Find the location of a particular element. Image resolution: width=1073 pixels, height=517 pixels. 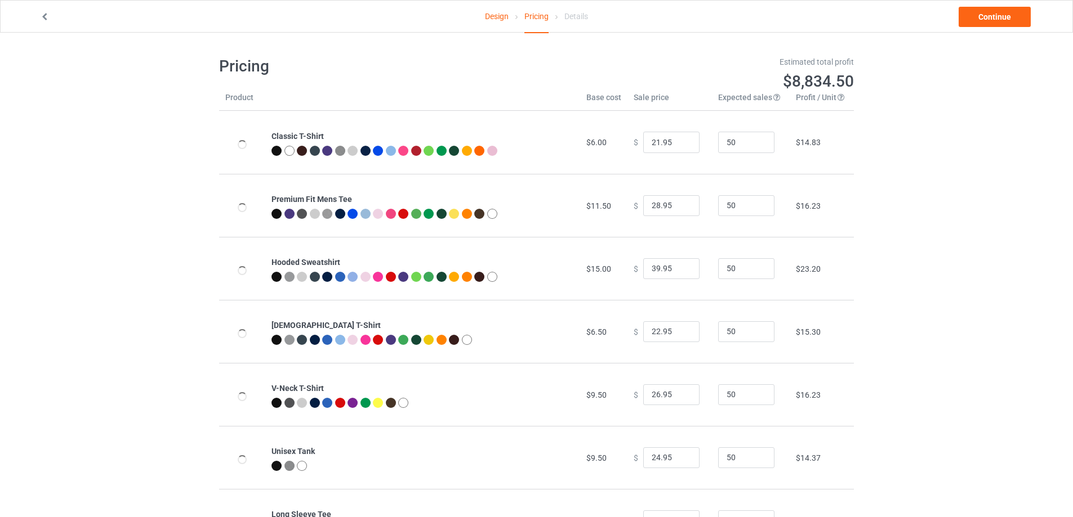

h1: Pricing is located at coordinates (374, 66).